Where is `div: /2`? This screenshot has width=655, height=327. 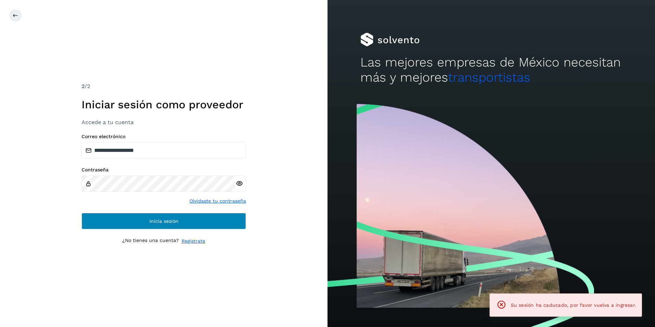
div: /2 is located at coordinates (164, 86).